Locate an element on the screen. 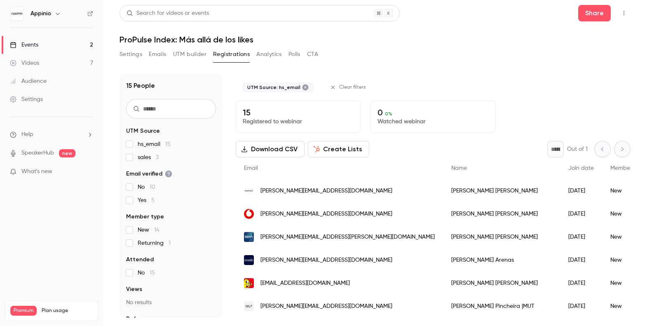 The width and height of the screenshot is (647, 326). span: UTM Source is located at coordinates (143, 131).